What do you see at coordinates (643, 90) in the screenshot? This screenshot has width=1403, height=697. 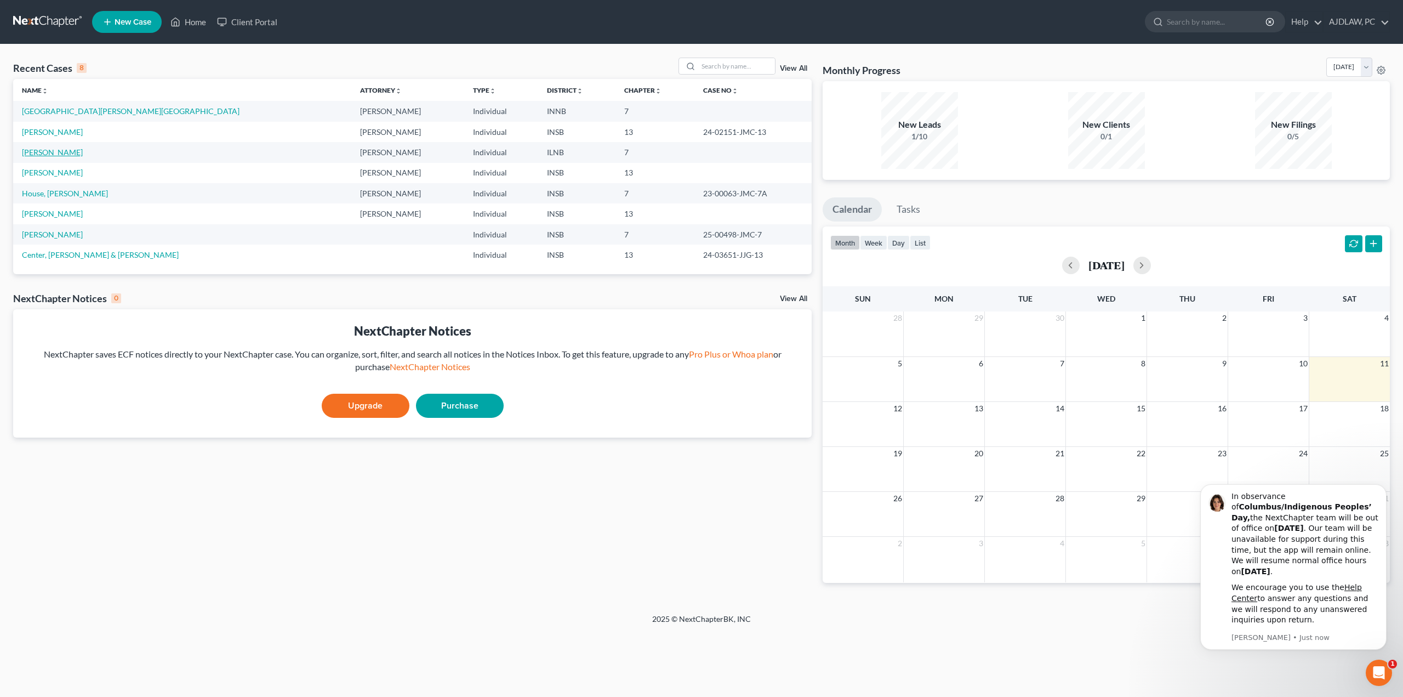 I see `a: Chapterunfold_more` at bounding box center [643, 90].